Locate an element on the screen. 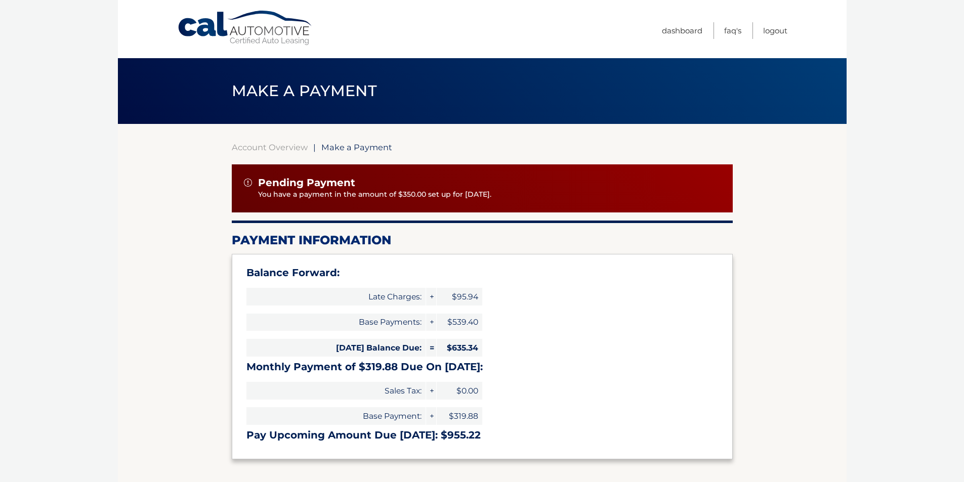 This screenshot has height=482, width=964. span: Pending Payment is located at coordinates (307, 183).